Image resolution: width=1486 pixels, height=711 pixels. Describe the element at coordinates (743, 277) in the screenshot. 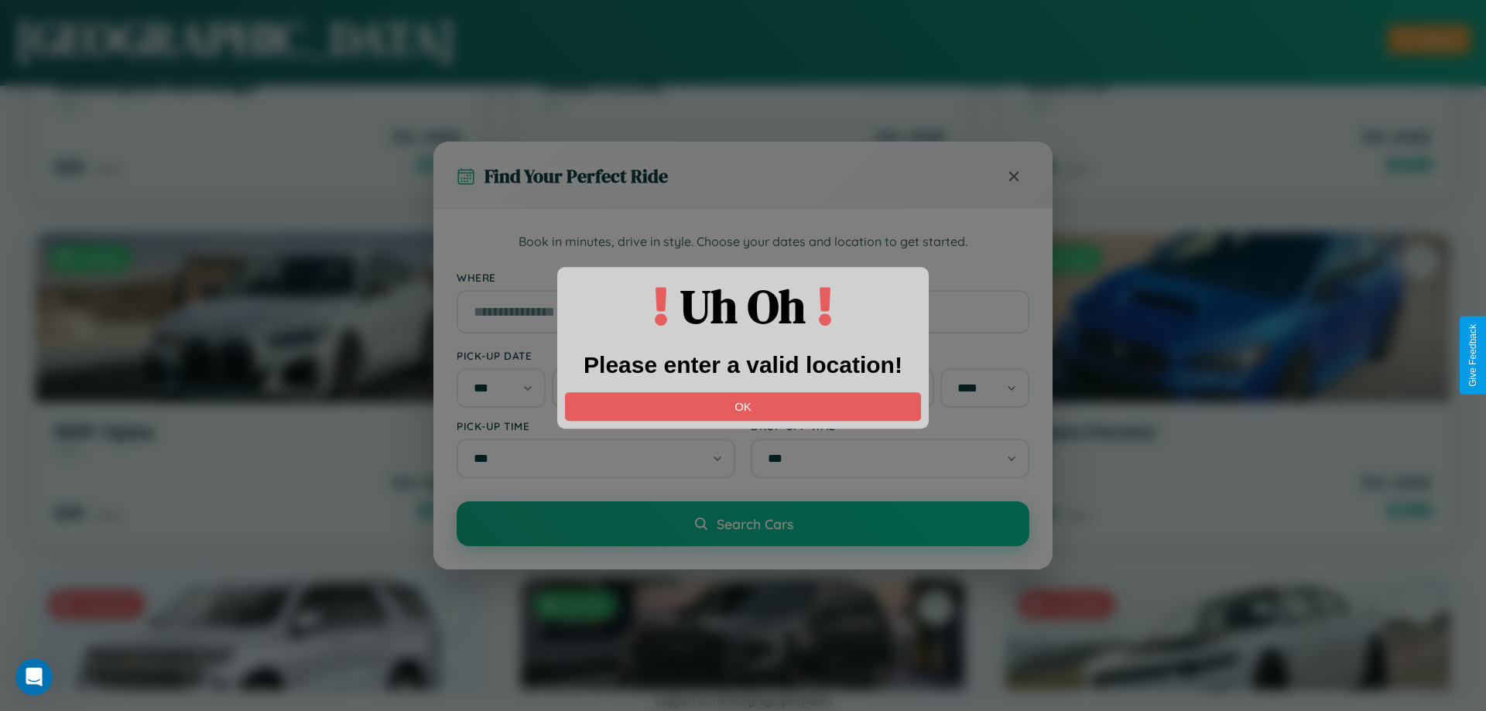

I see `label: Where` at that location.